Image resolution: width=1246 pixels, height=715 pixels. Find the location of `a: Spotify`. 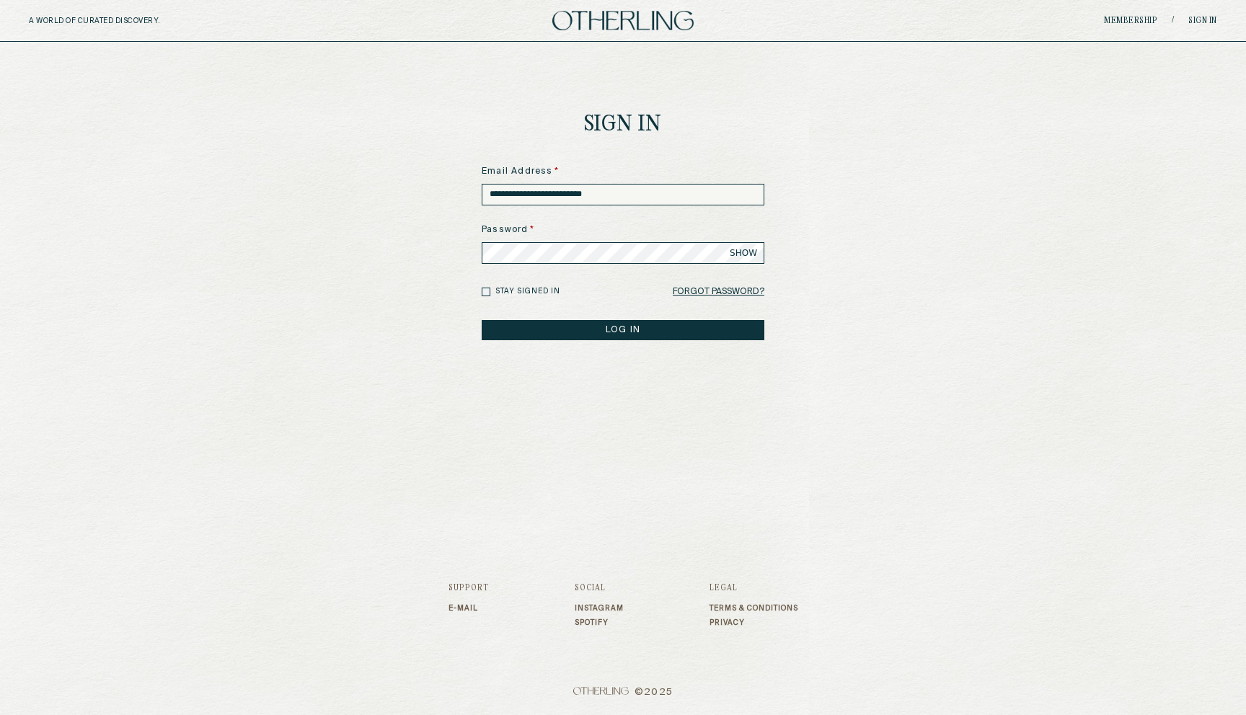

a: Spotify is located at coordinates (599, 623).